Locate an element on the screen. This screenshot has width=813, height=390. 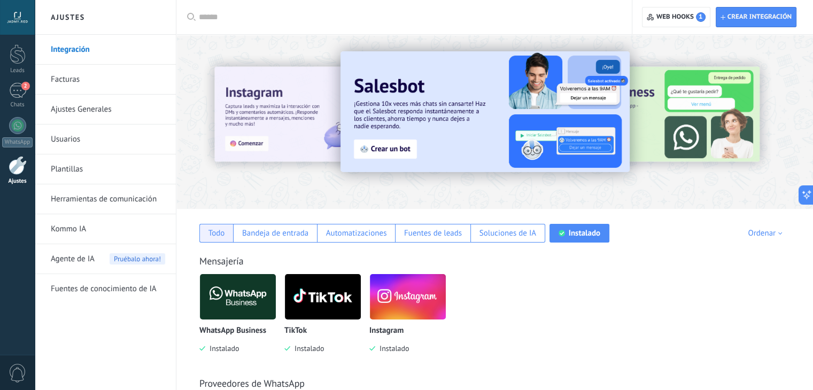
div: Instalado is located at coordinates (584, 233).